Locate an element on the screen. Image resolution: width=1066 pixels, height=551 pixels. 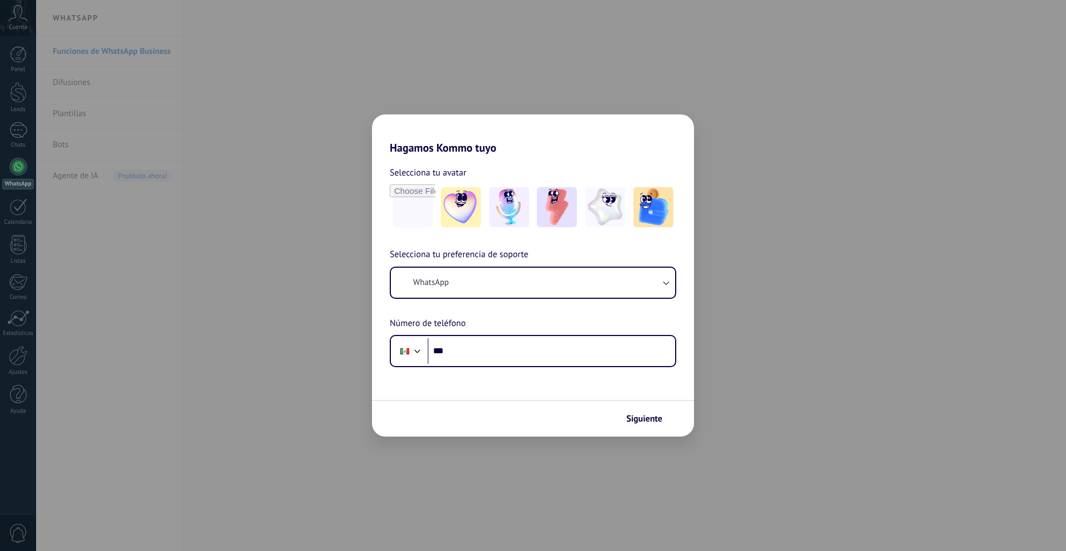
span: Selecciona tu preferencia de soporte is located at coordinates (459, 255).